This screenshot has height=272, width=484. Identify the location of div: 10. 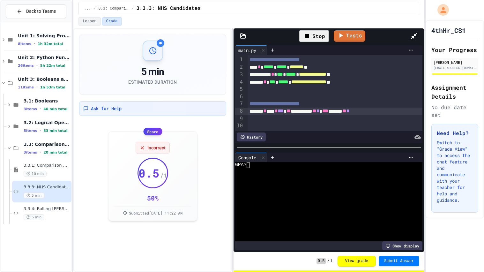
(239, 126).